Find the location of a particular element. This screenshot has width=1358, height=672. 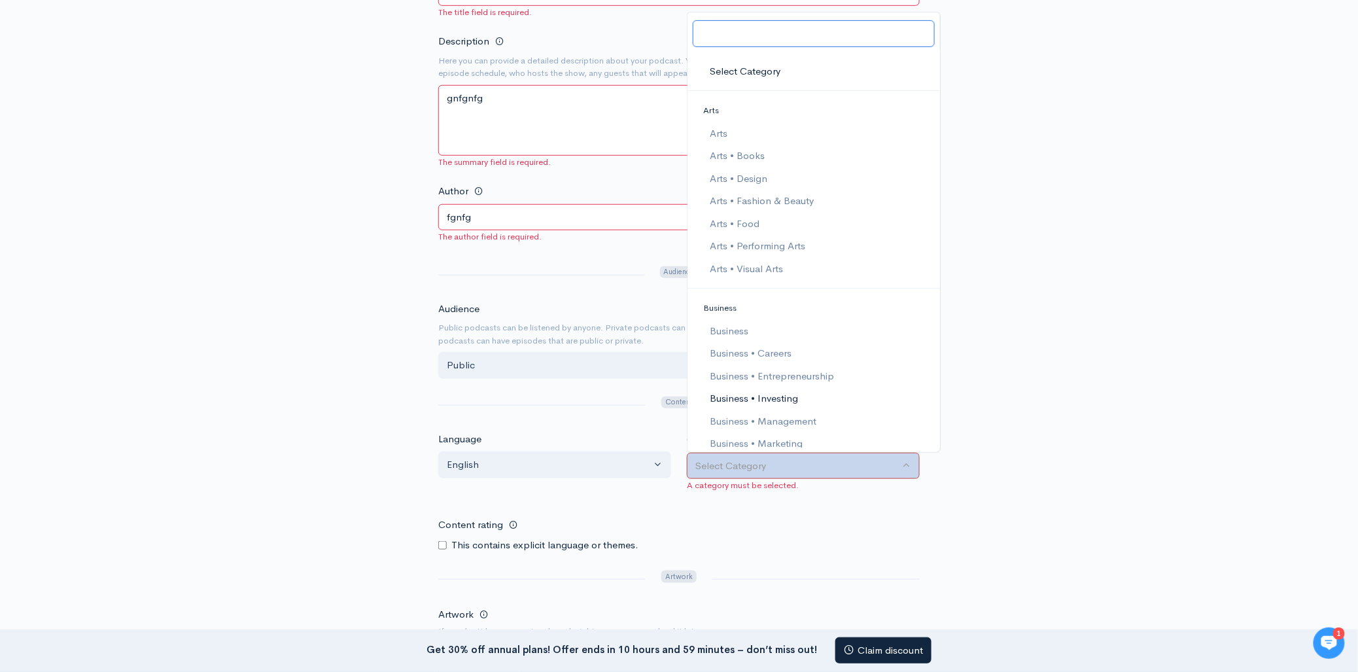

label: Artwork is located at coordinates (456, 614).